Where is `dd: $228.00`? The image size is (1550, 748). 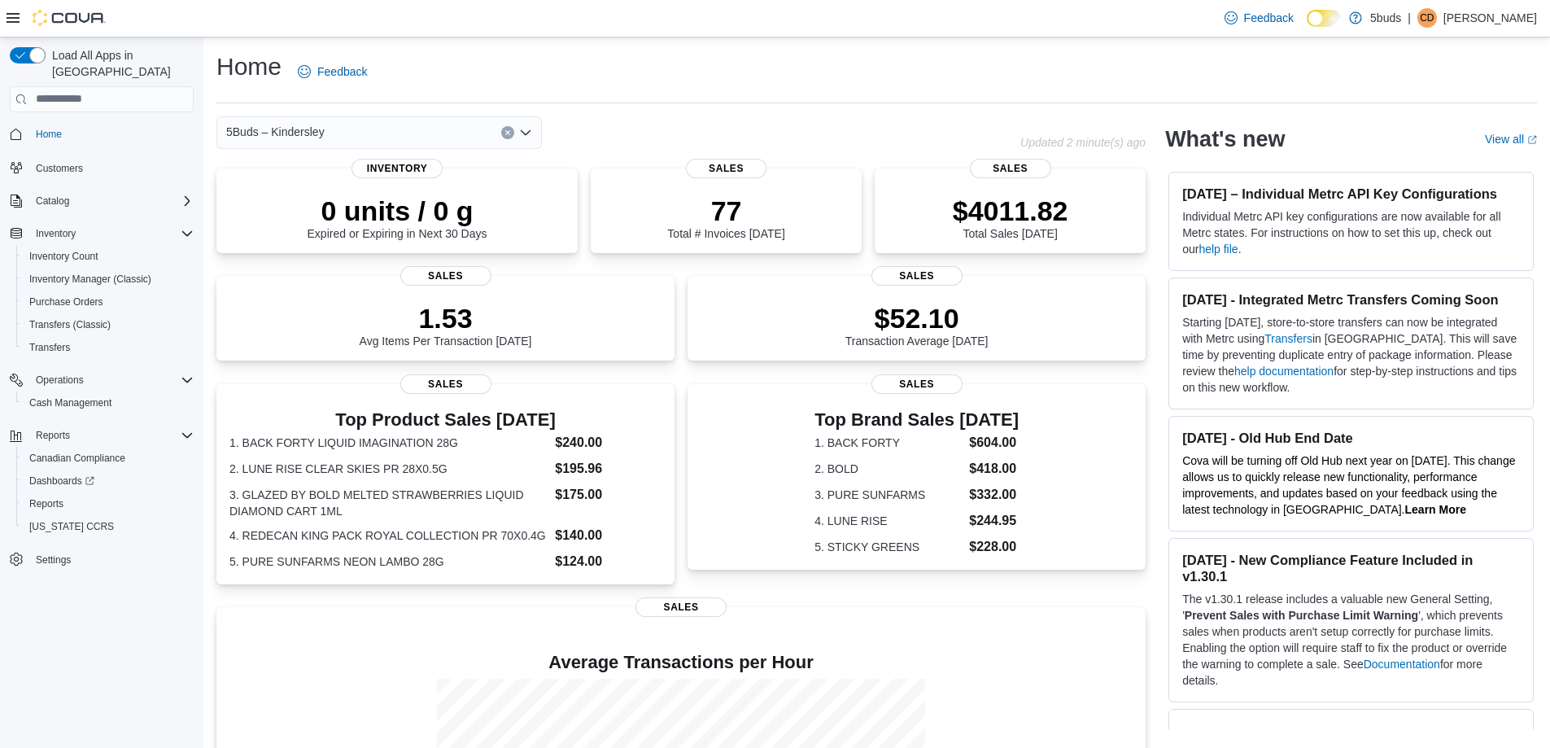
dd: $228.00 is located at coordinates (994, 547).